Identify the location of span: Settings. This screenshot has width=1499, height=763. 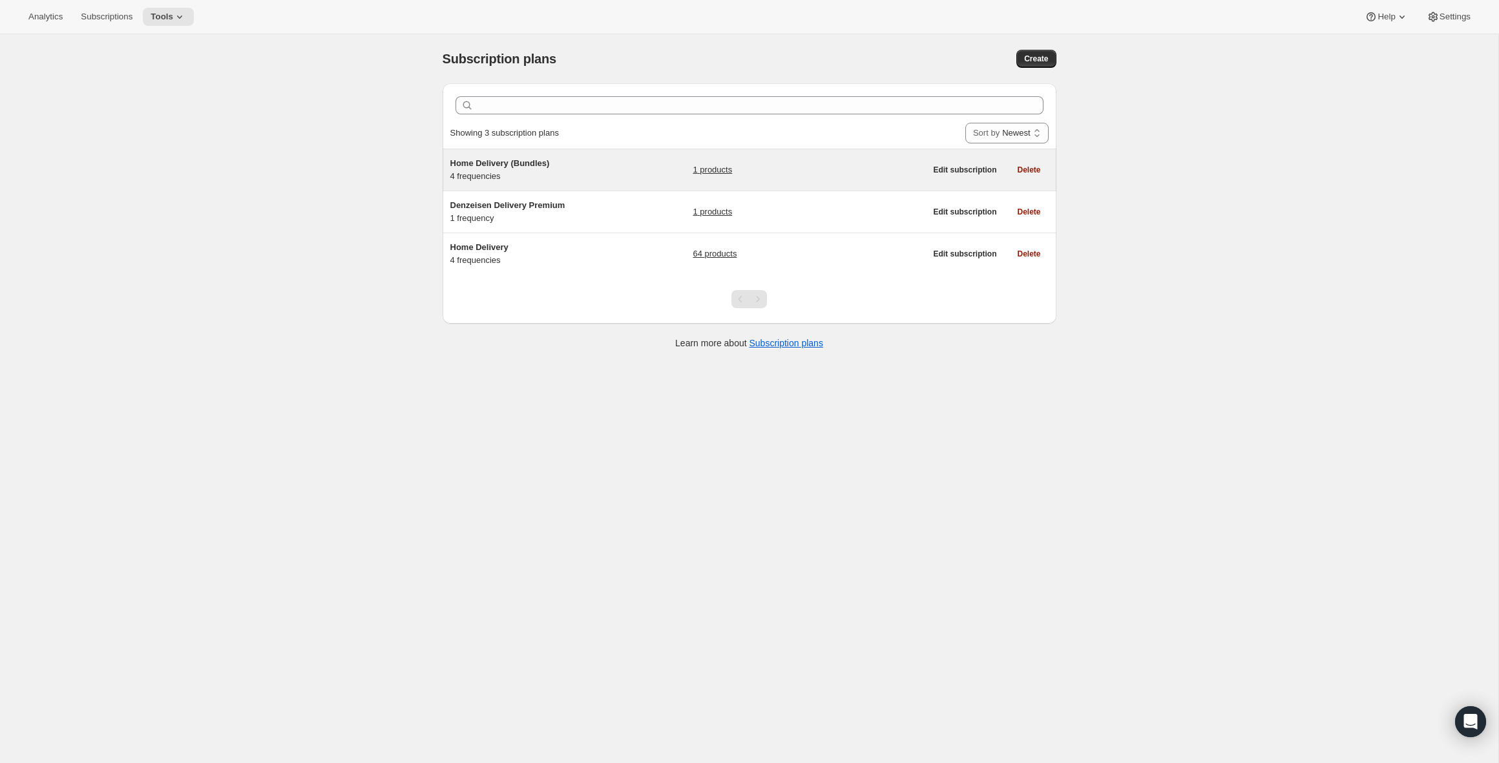
(1455, 17).